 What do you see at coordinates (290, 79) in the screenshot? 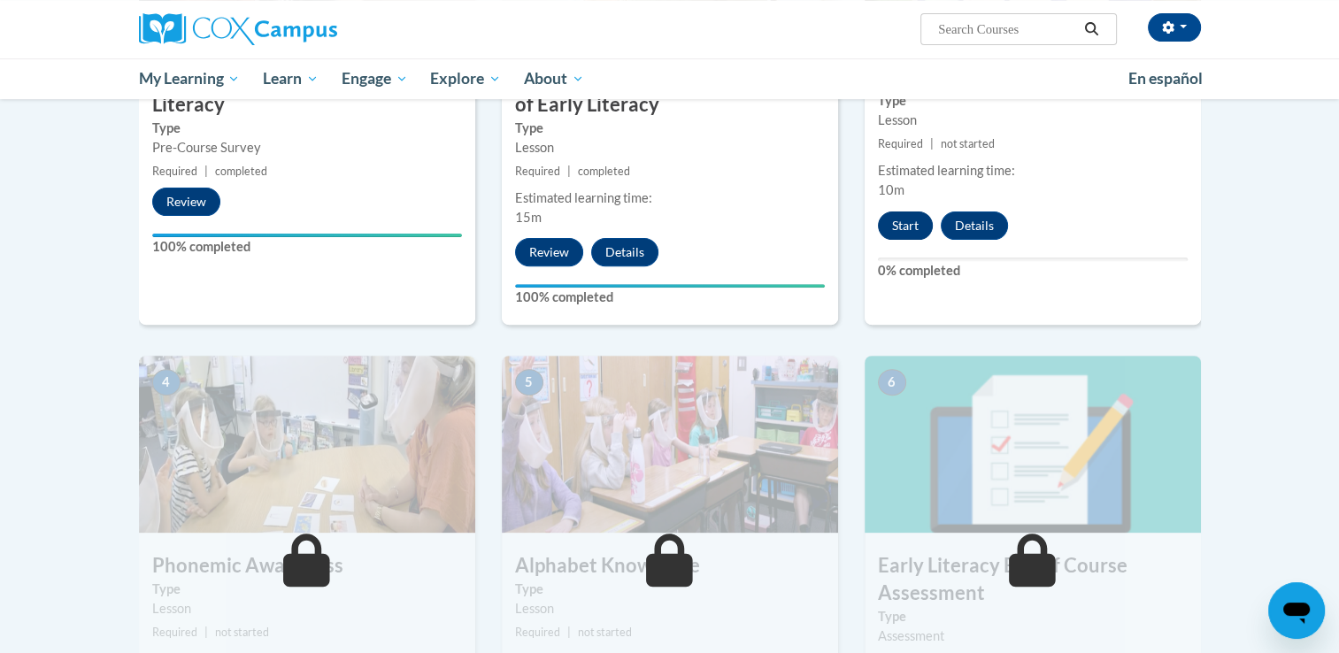
I see `span: Learn` at bounding box center [290, 79].